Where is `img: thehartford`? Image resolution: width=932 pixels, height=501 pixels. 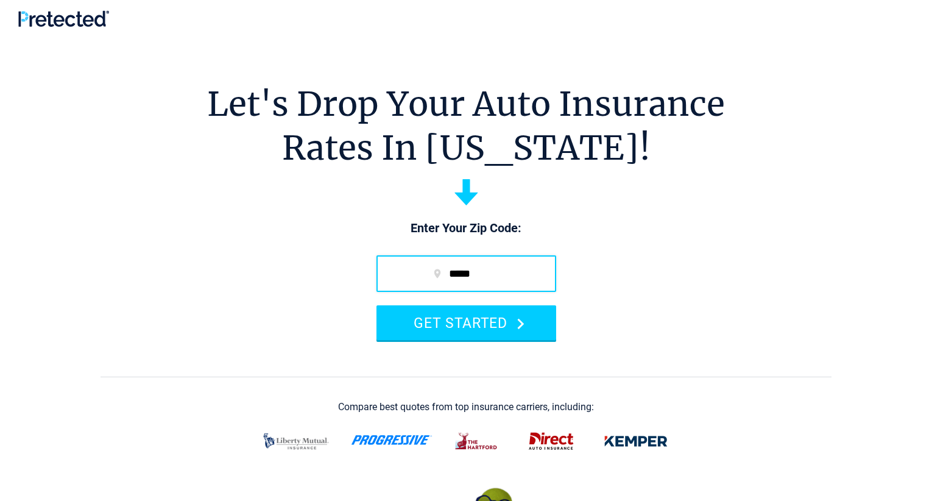 img: thehartford is located at coordinates (477, 441).